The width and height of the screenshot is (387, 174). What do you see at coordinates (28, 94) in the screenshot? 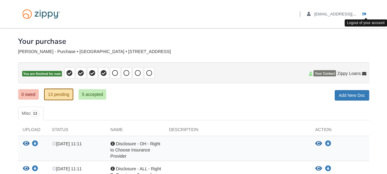
I see `a: 0 owed` at bounding box center [28, 94].